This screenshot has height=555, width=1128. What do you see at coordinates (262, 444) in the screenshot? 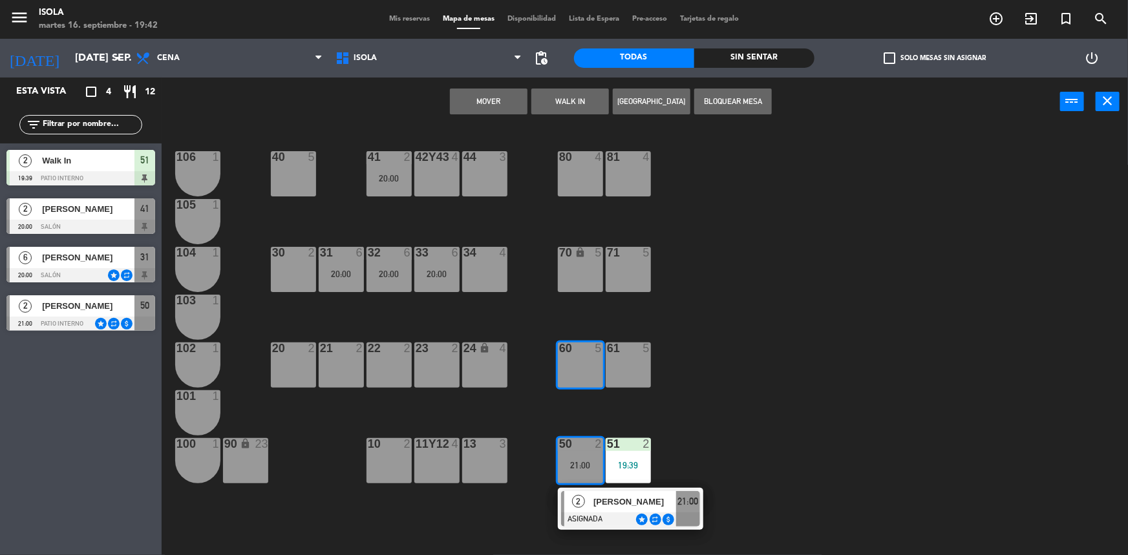
I see `div: 23` at bounding box center [262, 444].